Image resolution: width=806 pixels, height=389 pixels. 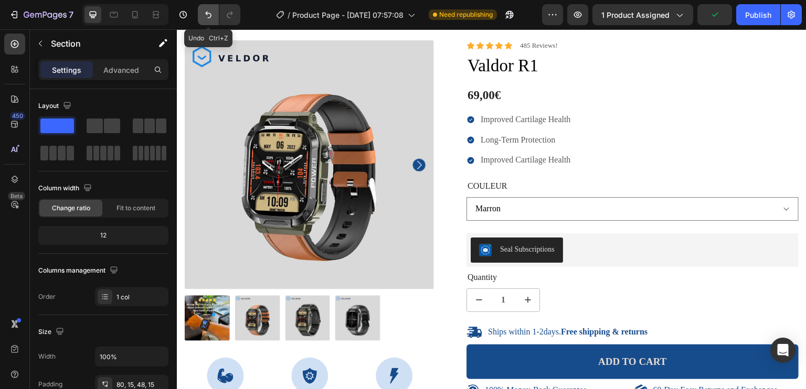 What do you see at coordinates (141, 297) in the screenshot?
I see `div: 1 col` at bounding box center [141, 297].